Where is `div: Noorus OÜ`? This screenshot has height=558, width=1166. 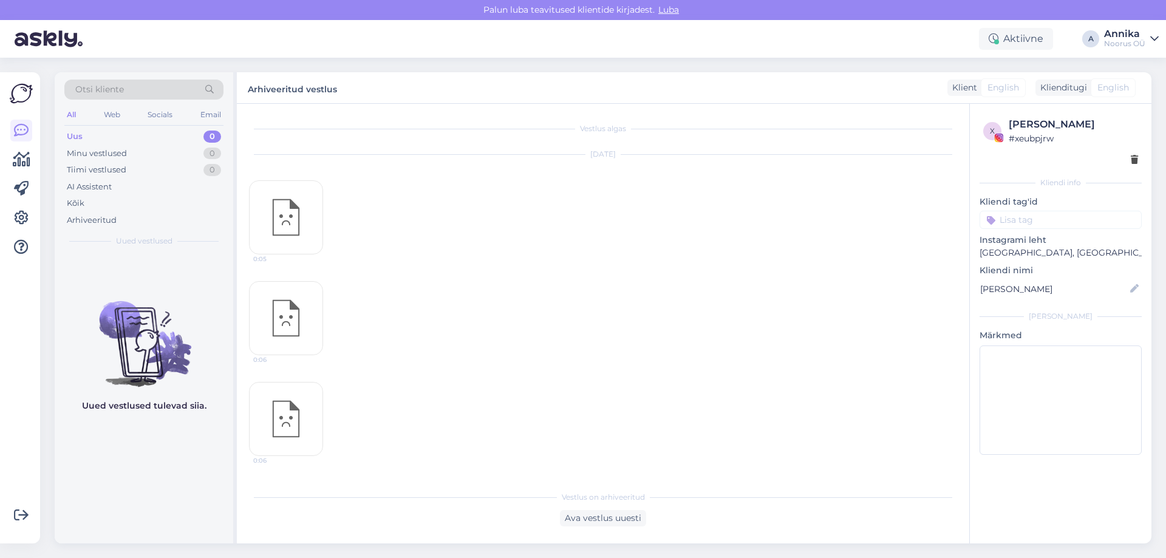
div: Noorus OÜ is located at coordinates (1125, 44).